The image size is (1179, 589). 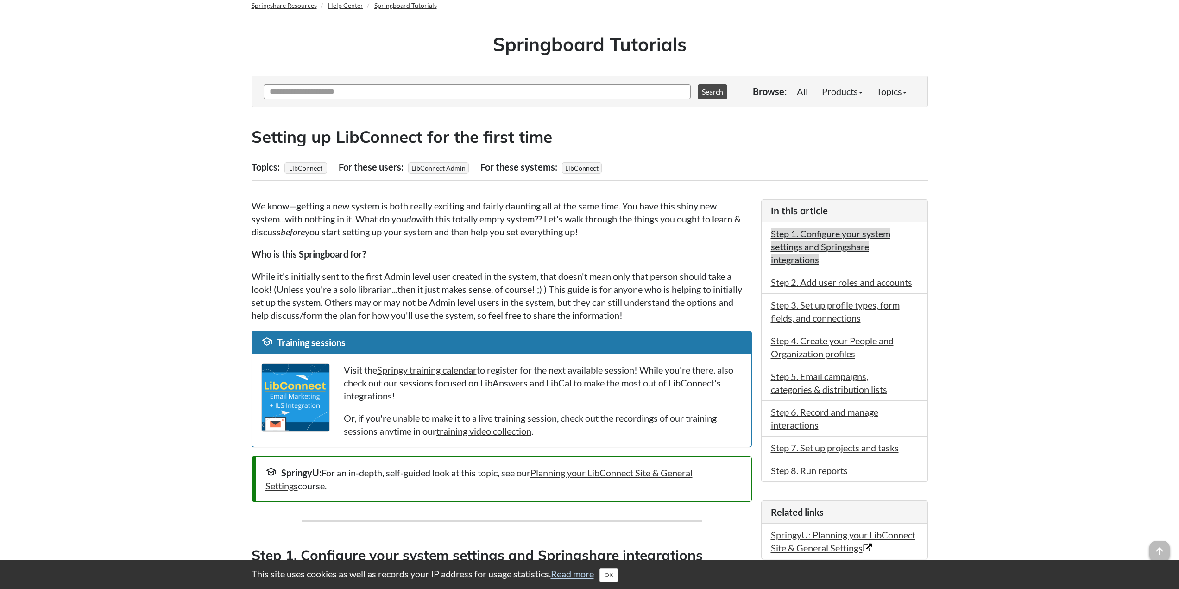 What do you see at coordinates (267, 167) in the screenshot?
I see `div: Topics:` at bounding box center [267, 167].